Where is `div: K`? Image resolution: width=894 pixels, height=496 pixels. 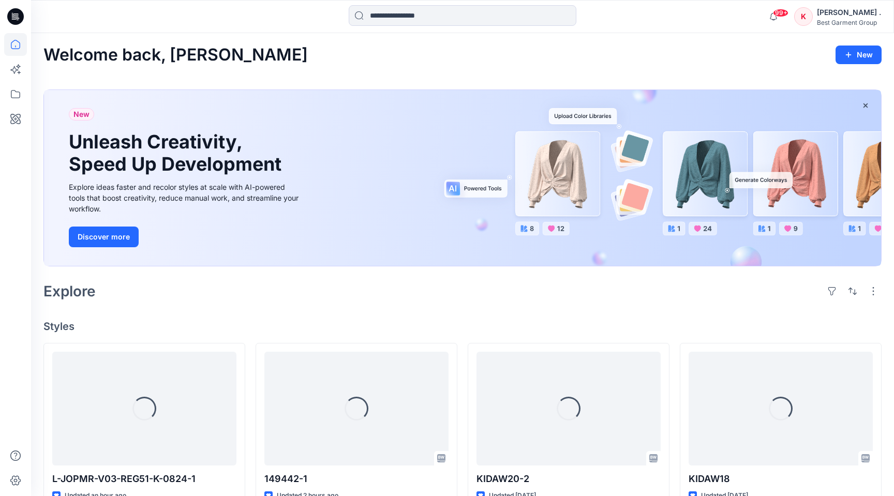
div: K is located at coordinates (803, 17).